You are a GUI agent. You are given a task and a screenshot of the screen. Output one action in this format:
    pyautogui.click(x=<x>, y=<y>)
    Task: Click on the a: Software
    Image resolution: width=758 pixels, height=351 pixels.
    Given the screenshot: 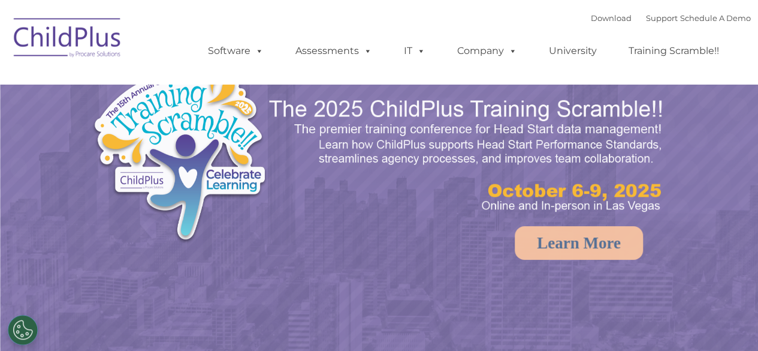 What is the action you would take?
    pyautogui.click(x=236, y=51)
    